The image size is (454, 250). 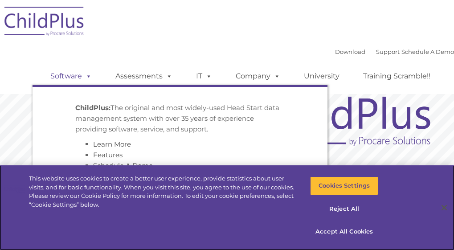 What do you see at coordinates (144, 76) in the screenshot?
I see `a: Assessments` at bounding box center [144, 76].